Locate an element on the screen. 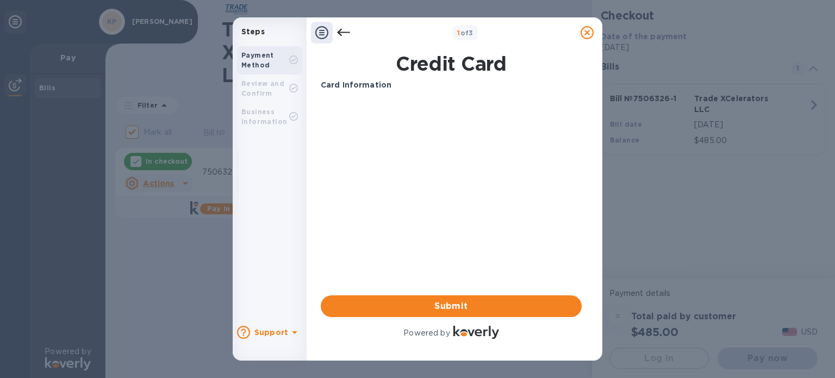 This screenshot has height=378, width=835. b: Steps is located at coordinates (253, 32).